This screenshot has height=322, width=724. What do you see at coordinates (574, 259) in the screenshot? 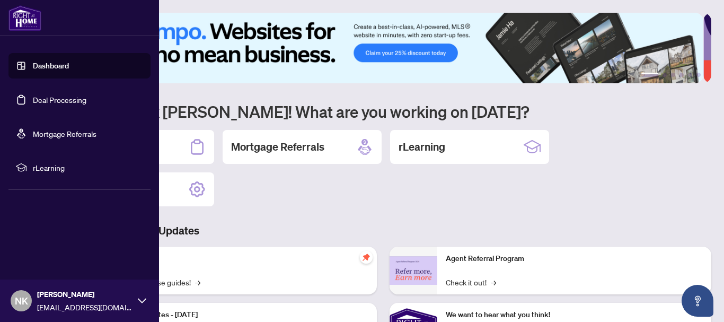
I see `p: Agent Referral Program` at bounding box center [574, 259].